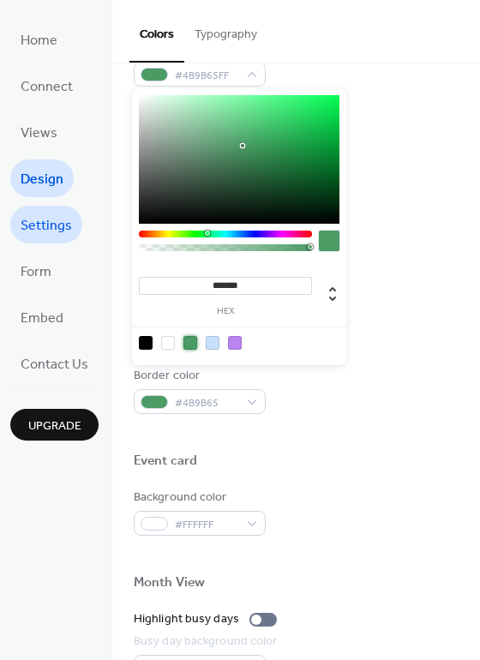 Image resolution: width=480 pixels, height=660 pixels. What do you see at coordinates (146, 343) in the screenshot?
I see `div: rgb(0, 0, 0)` at bounding box center [146, 343].